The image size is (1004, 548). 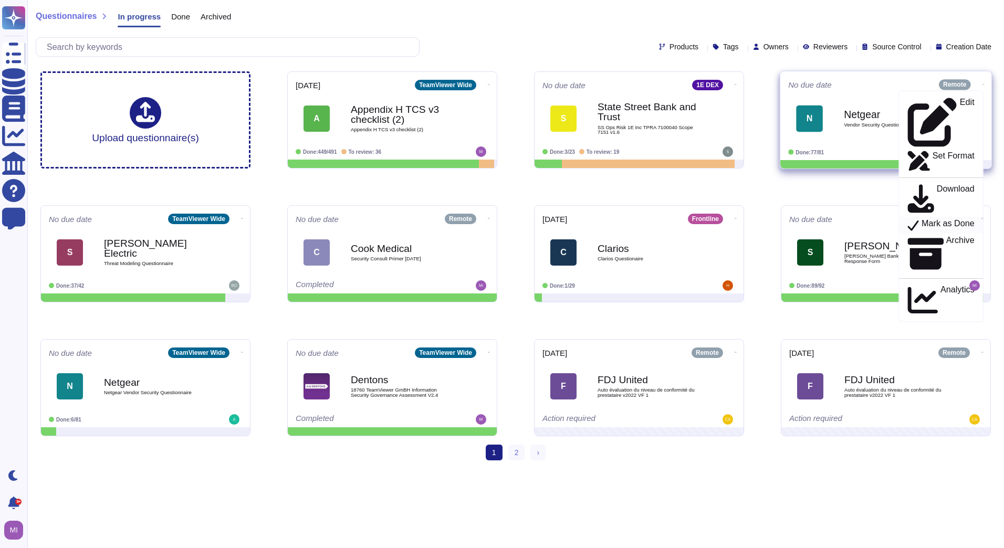 What do you see at coordinates (968, 47) in the screenshot?
I see `span: Creation Date` at bounding box center [968, 47].